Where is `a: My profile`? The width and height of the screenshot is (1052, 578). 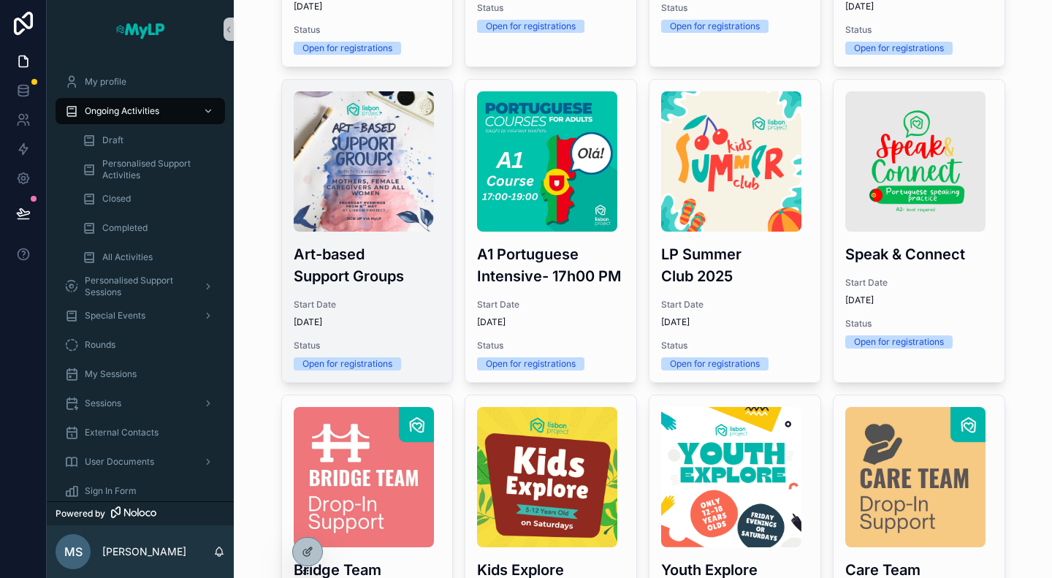
a: My profile is located at coordinates (140, 82).